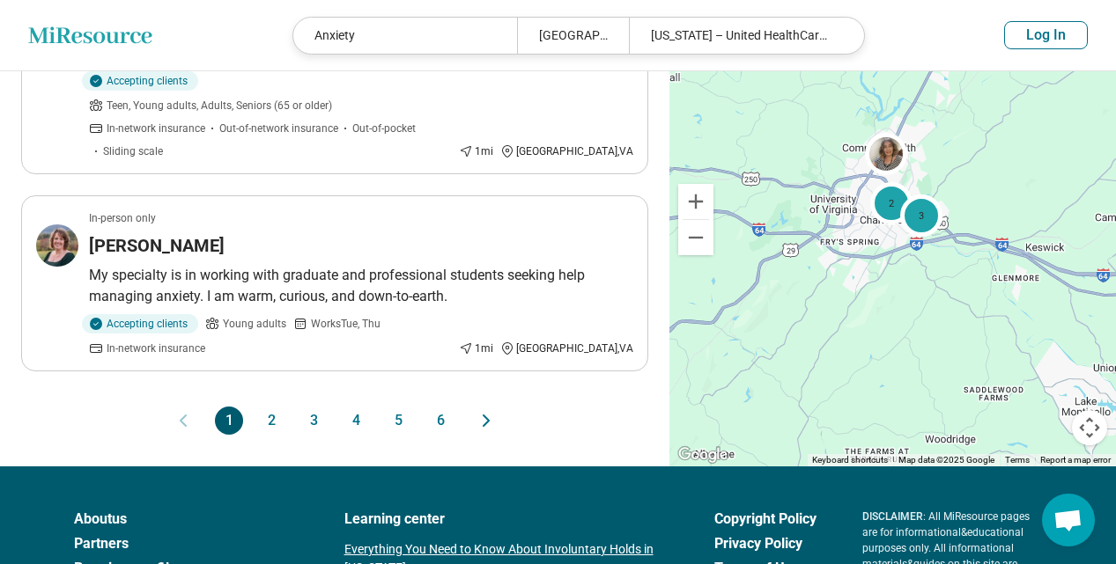 This screenshot has width=1116, height=564. Describe the element at coordinates (1075, 460) in the screenshot. I see `a: Report a map error` at that location.